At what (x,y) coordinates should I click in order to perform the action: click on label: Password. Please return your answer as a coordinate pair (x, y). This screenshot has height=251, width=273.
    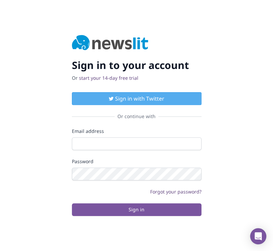
    Looking at the image, I should click on (136, 162).